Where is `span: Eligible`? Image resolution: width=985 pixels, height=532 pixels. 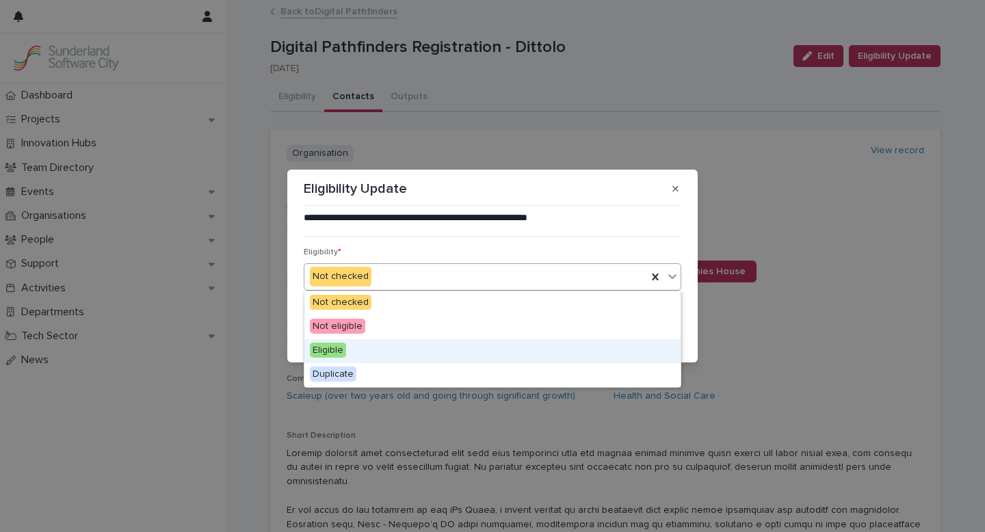 span: Eligible is located at coordinates (328, 350).